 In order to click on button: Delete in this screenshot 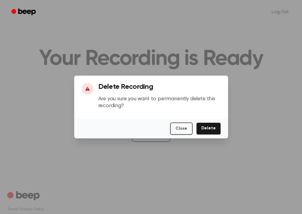, I will do `click(209, 129)`.